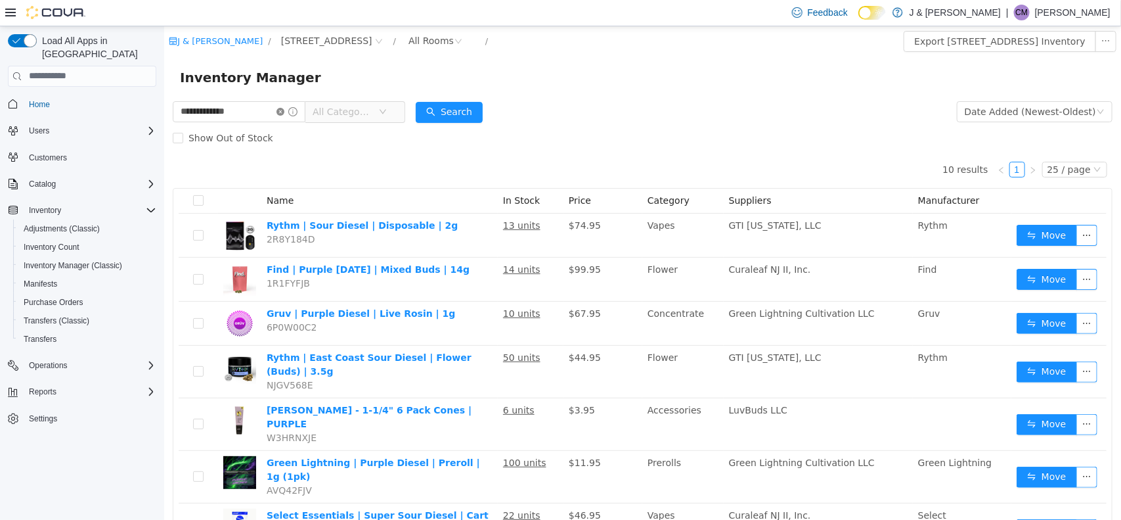 The width and height of the screenshot is (1121, 520). What do you see at coordinates (127, 213) in the screenshot?
I see `span: 2R8Y184D` at bounding box center [127, 213].